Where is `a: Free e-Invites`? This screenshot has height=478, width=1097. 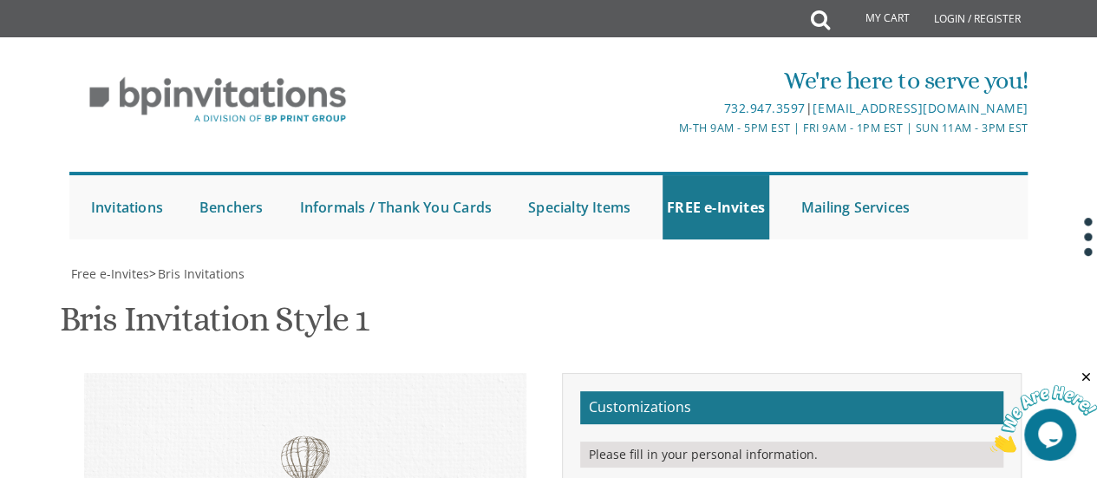
a: Free e-Invites is located at coordinates (109, 273).